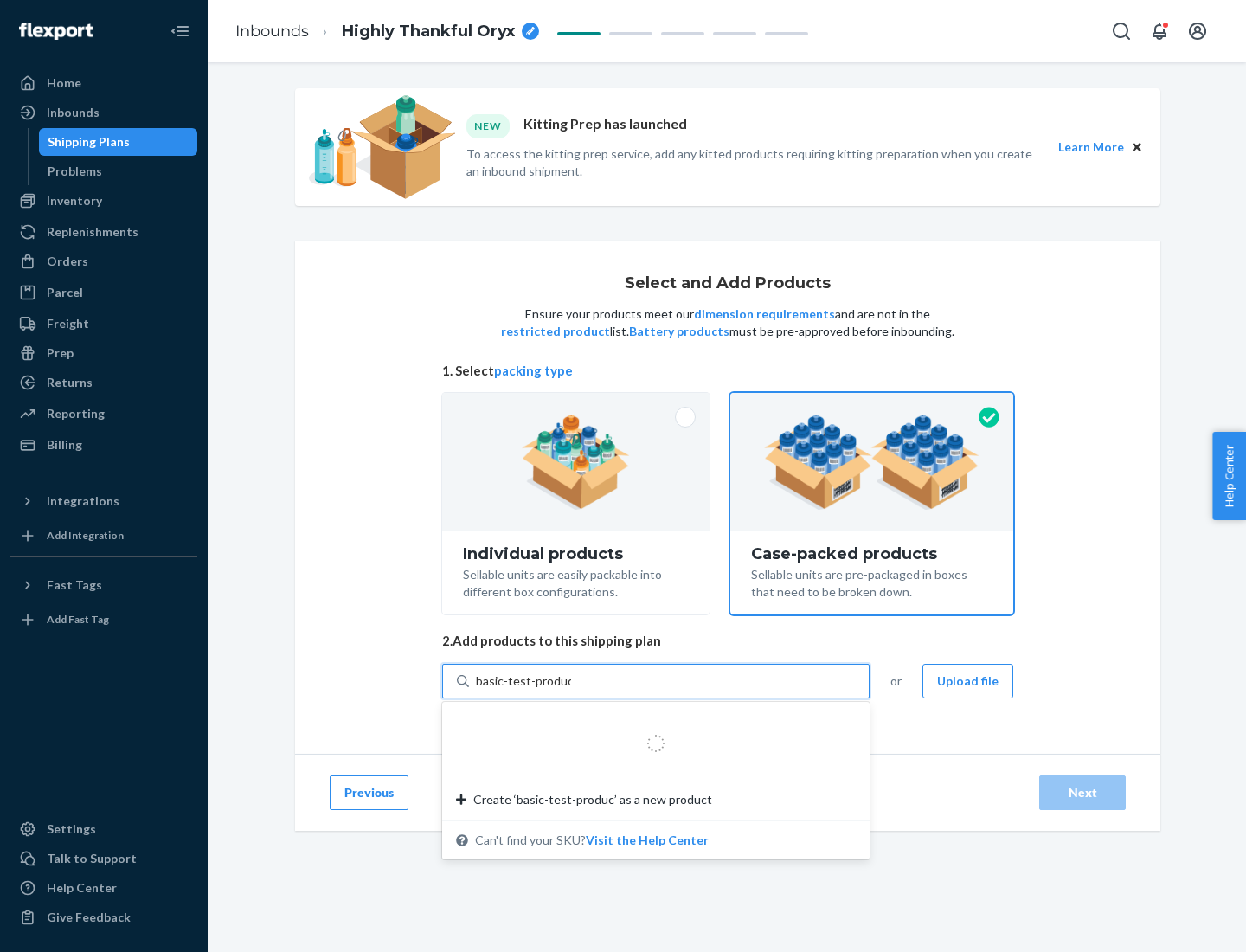  I want to click on img: Flexport logo, so click(55, 31).